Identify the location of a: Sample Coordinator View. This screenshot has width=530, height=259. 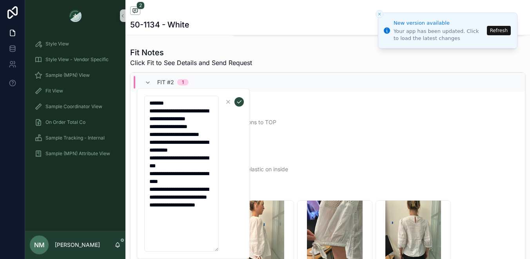
(75, 107).